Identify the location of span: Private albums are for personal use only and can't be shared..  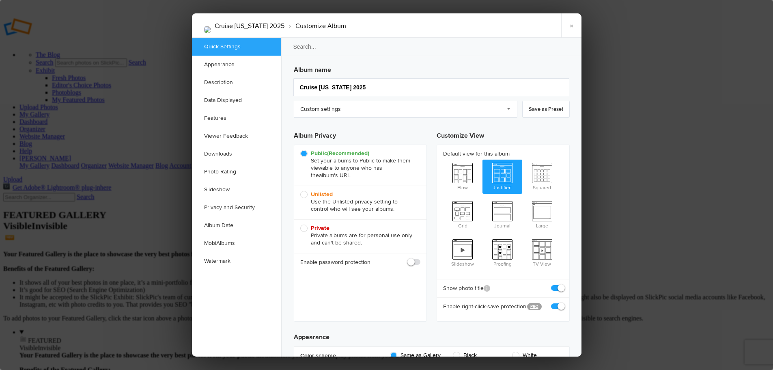
(358, 235).